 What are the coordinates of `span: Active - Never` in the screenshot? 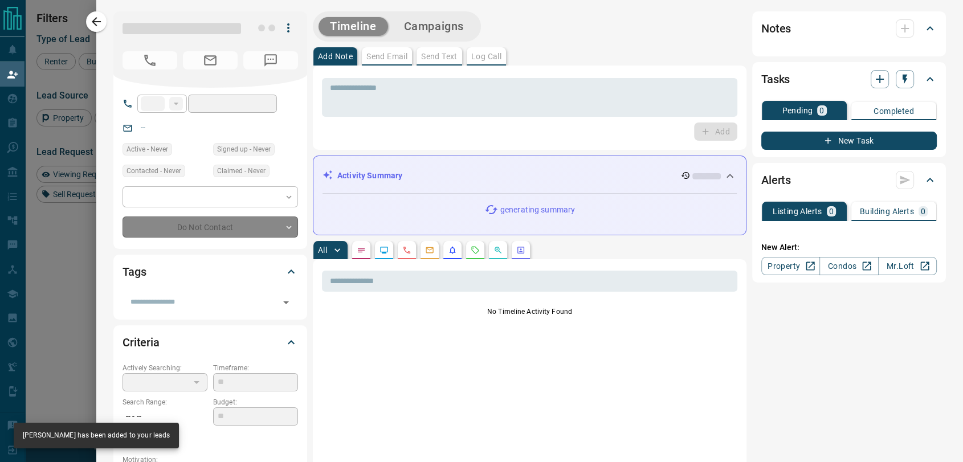 It's located at (147, 149).